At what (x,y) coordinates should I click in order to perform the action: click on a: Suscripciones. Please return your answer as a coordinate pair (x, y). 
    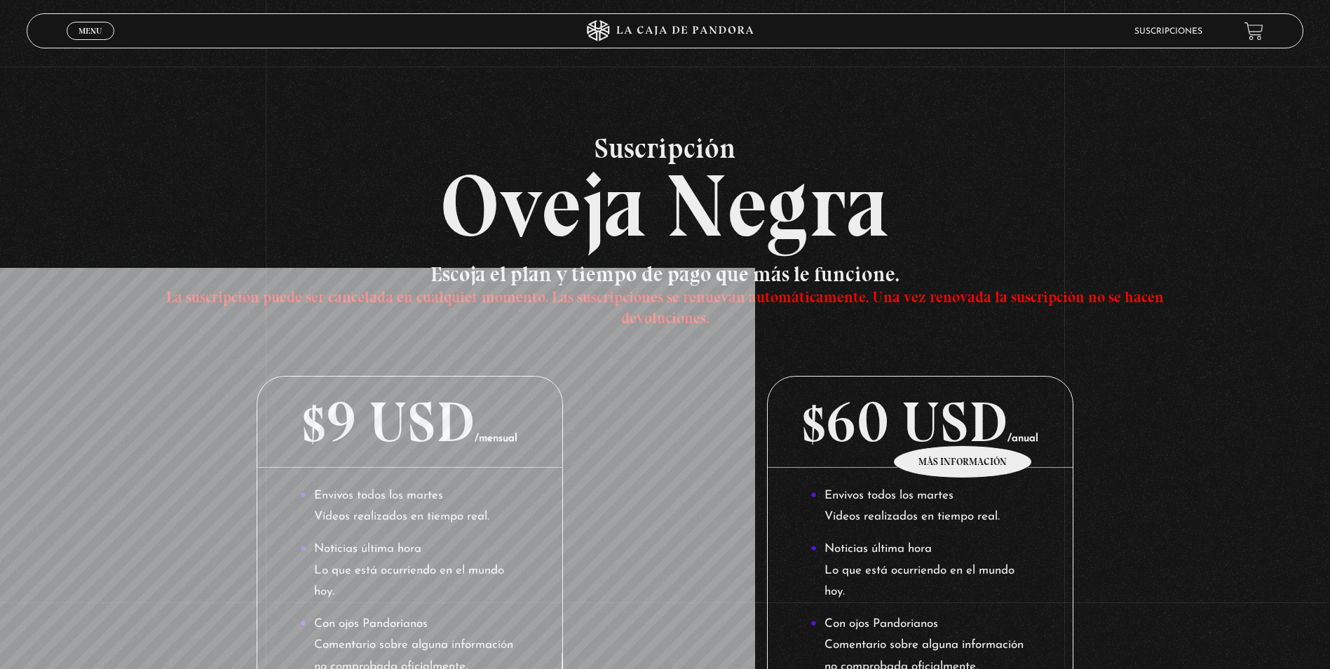
    Looking at the image, I should click on (1168, 32).